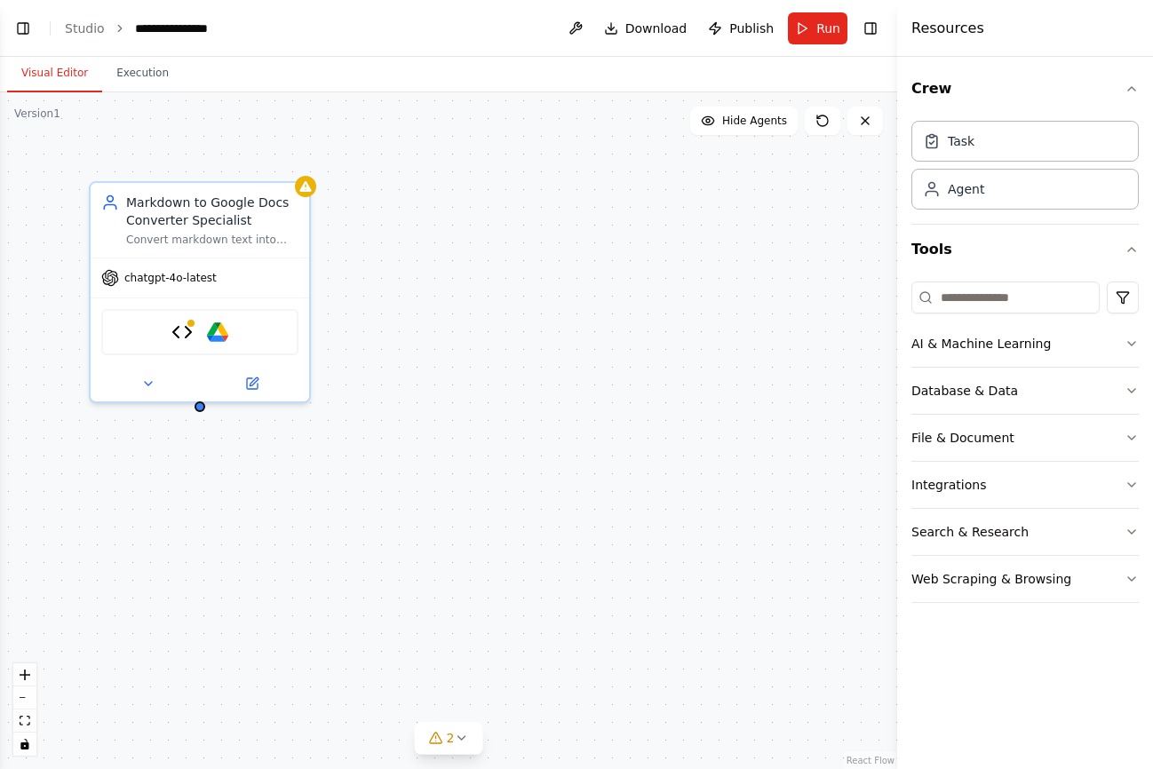 The height and width of the screenshot is (769, 1153). Describe the element at coordinates (25, 698) in the screenshot. I see `button: zoom out` at that location.